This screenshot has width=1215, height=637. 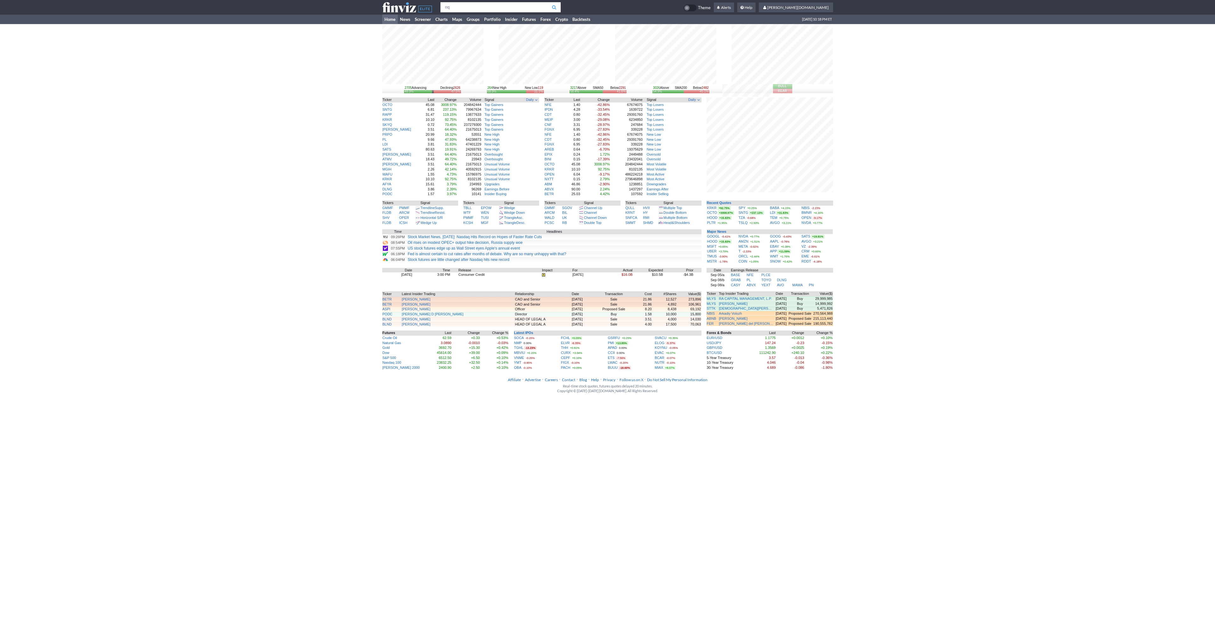 I want to click on a: KRNT, so click(x=631, y=213).